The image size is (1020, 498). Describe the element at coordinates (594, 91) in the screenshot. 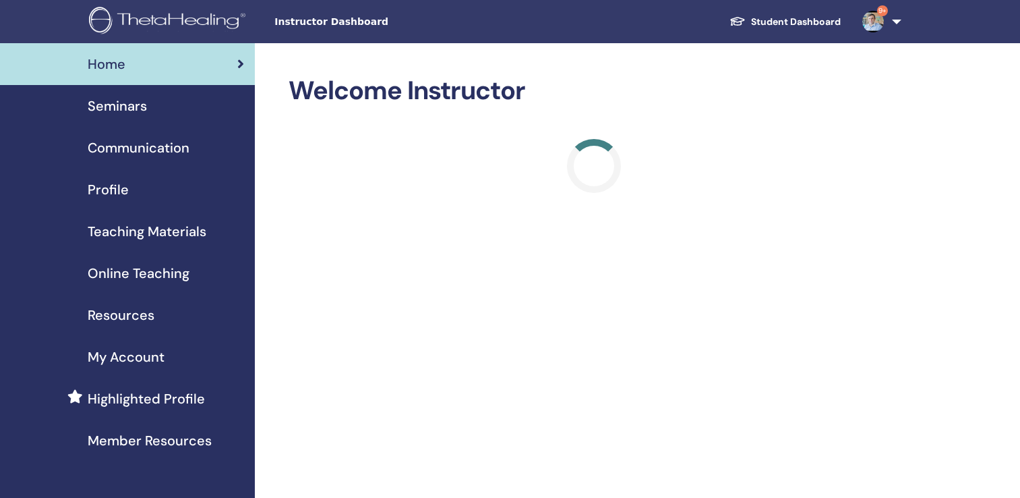

I see `h2: Welcome Instructor` at that location.